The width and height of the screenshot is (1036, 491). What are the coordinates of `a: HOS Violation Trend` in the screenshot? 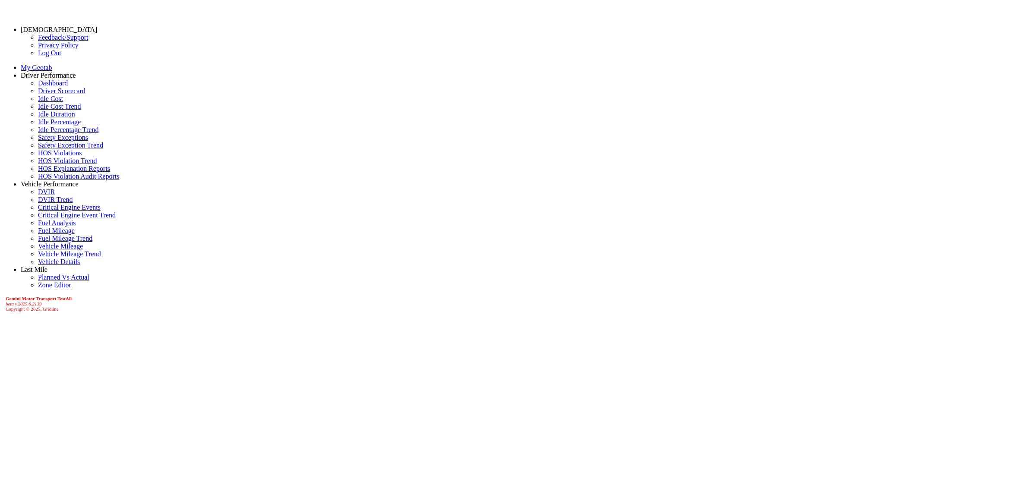 It's located at (67, 161).